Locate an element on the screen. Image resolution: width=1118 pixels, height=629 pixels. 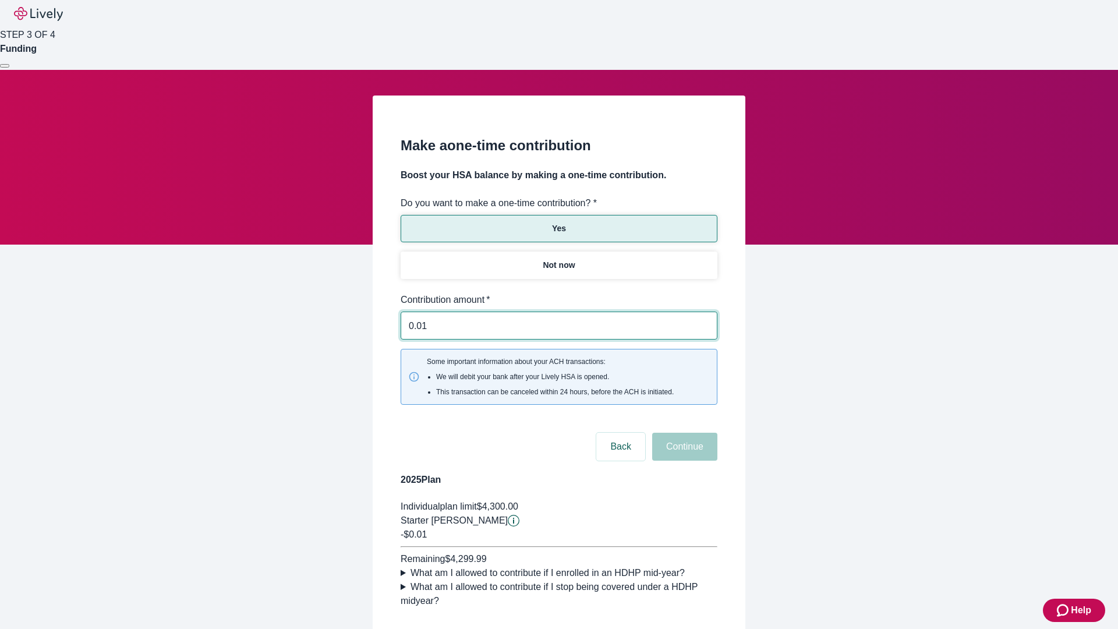
h4: 2025 Plan is located at coordinates (559, 480).